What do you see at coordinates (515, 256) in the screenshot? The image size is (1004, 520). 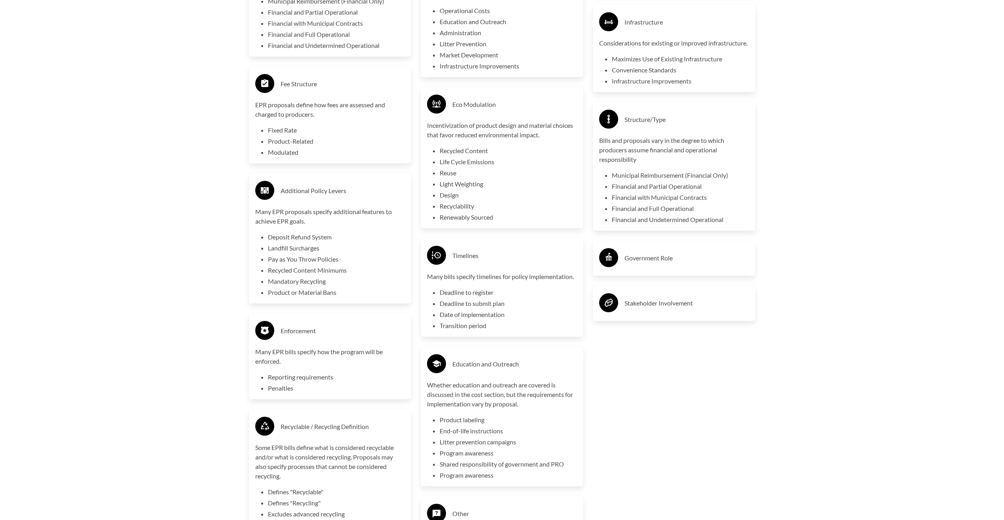 I see `h3: Timelines` at bounding box center [515, 256].